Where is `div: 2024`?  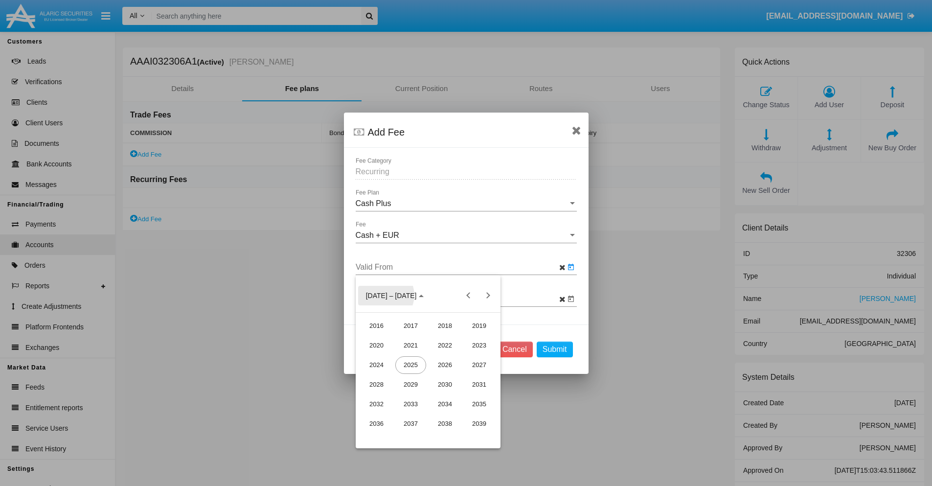
div: 2024 is located at coordinates (376, 365).